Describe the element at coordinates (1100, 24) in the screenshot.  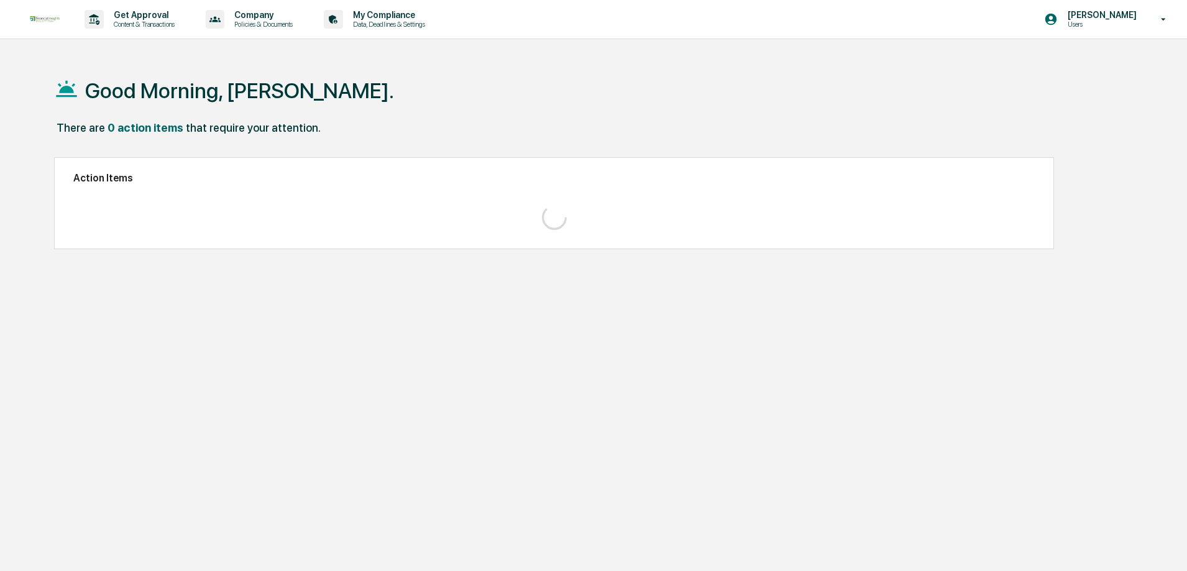
I see `p: Users` at that location.